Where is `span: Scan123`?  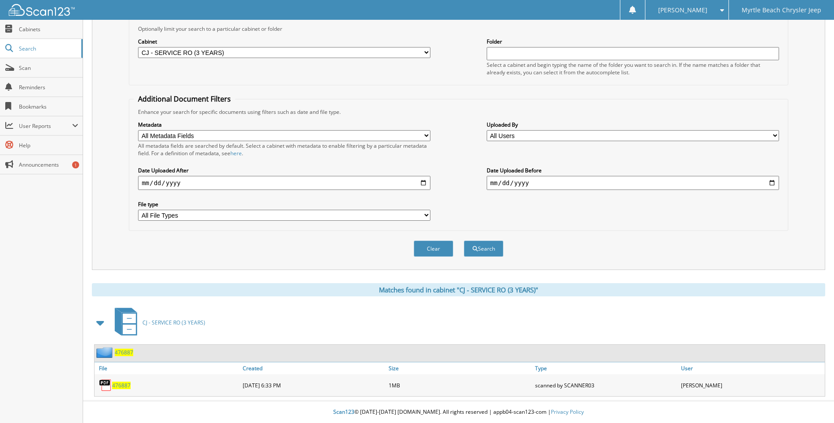
span: Scan123 is located at coordinates (344, 412).